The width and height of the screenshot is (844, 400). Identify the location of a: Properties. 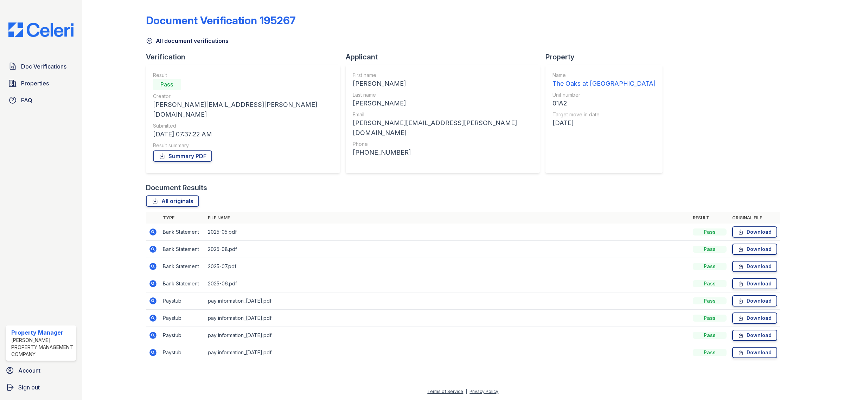
(41, 83).